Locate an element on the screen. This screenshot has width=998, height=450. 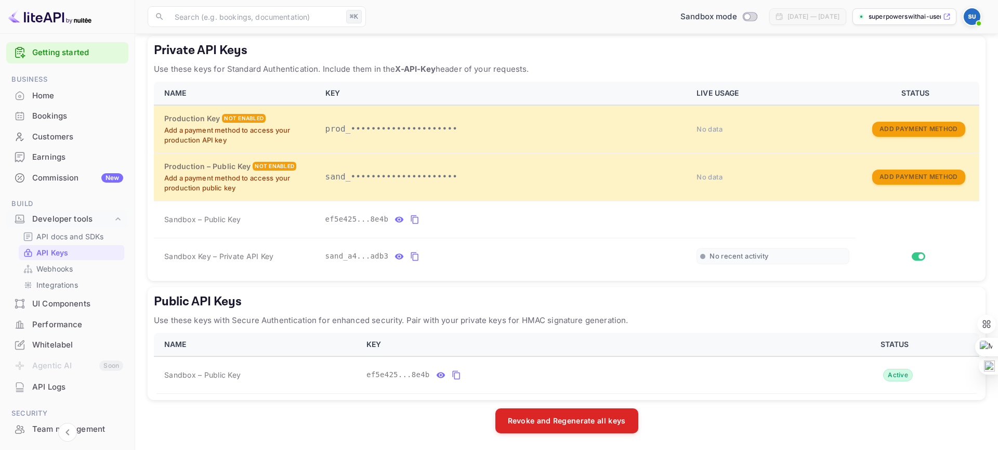
p: prod_••••••••••••••••••••• is located at coordinates (505, 129).